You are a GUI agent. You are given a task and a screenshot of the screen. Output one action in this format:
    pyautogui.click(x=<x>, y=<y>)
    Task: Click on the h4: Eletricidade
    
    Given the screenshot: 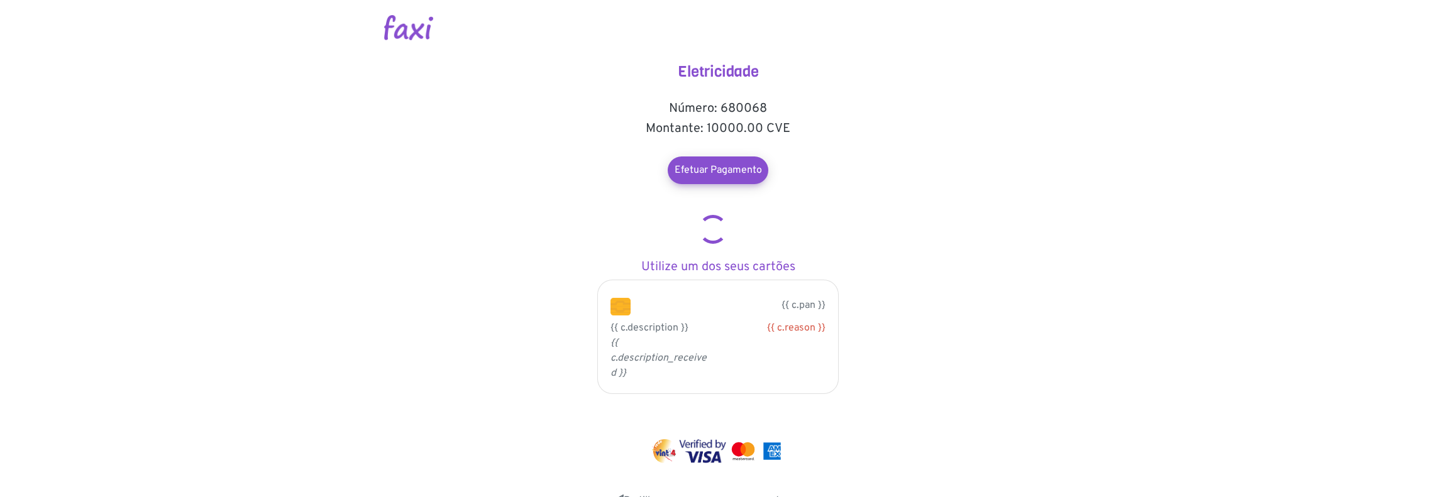 What is the action you would take?
    pyautogui.click(x=718, y=72)
    